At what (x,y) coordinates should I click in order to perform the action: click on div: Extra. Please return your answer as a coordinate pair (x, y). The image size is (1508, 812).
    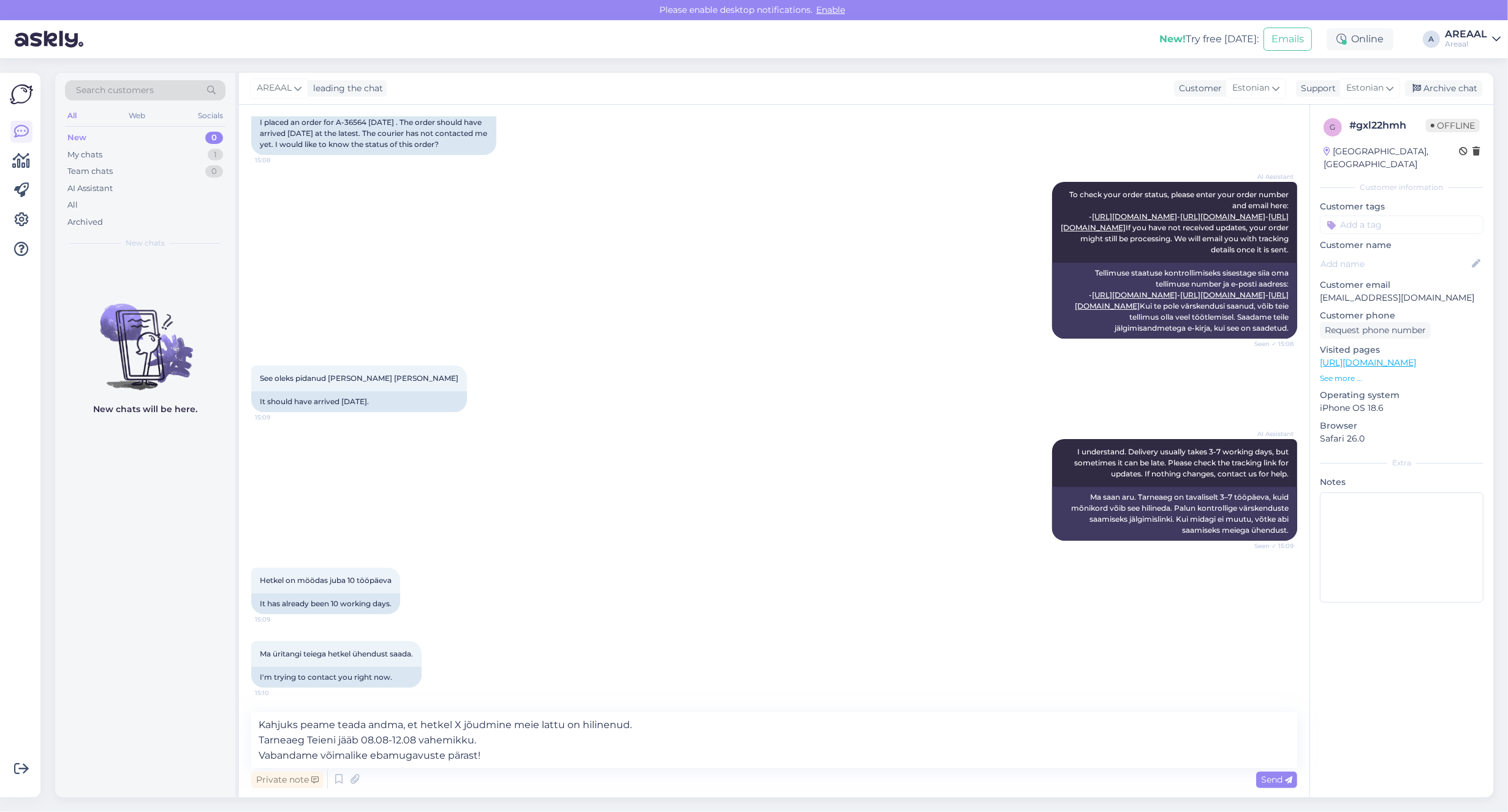
    Looking at the image, I should click on (1401, 463).